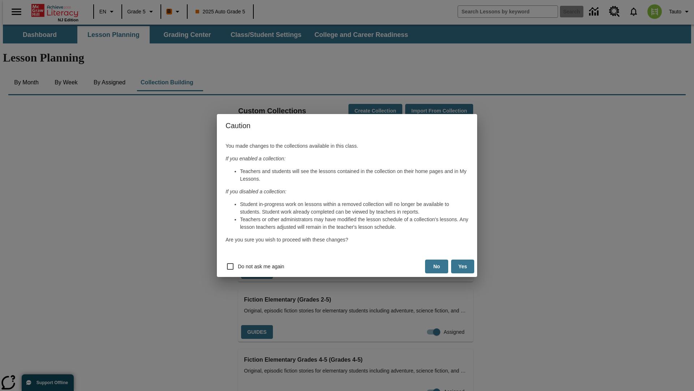  I want to click on em: If you disabled a collection:, so click(256, 191).